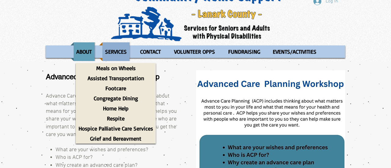 The width and height of the screenshot is (391, 168). Describe the element at coordinates (116, 52) in the screenshot. I see `a: SERVICES` at that location.